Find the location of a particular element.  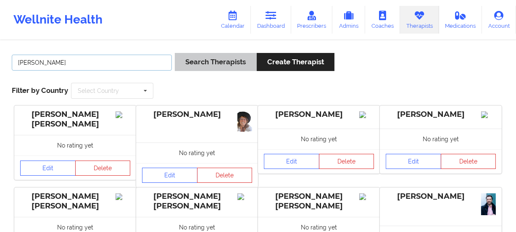

input: Search Keywords is located at coordinates (92, 63).